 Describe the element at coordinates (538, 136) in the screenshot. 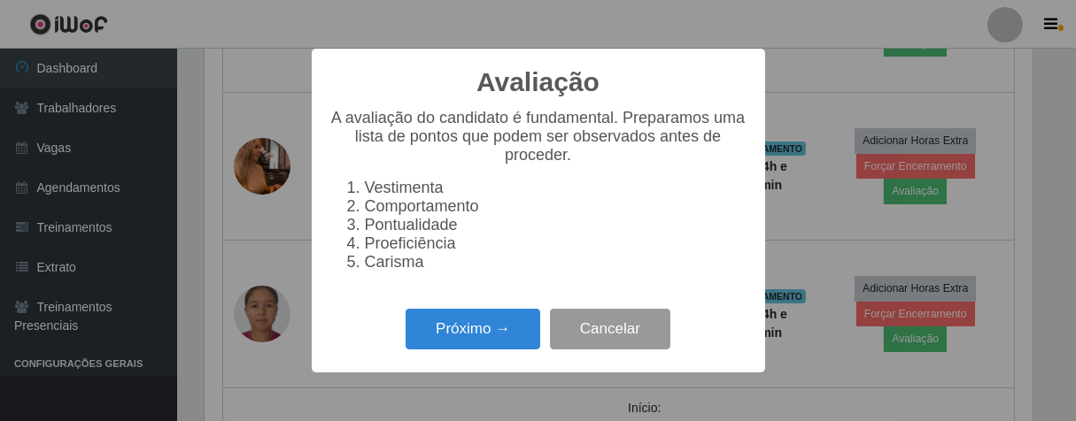

I see `p: A avaliação do candidato é fundamental. Preparamos uma lista de pontos que podem ser observados a...` at that location.